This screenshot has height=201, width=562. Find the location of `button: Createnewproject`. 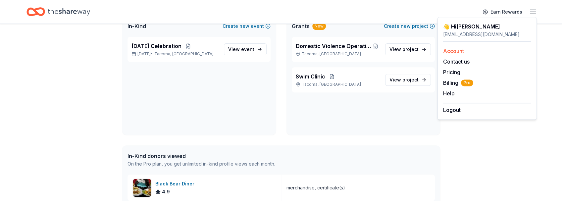

button: Createnewproject is located at coordinates (410, 26).